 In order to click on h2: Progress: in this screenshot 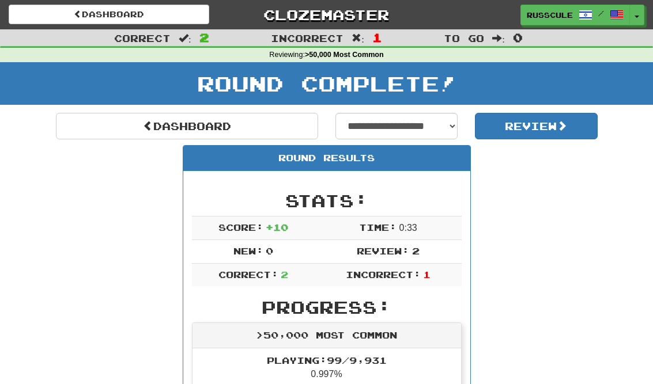, I will do `click(327, 307)`.